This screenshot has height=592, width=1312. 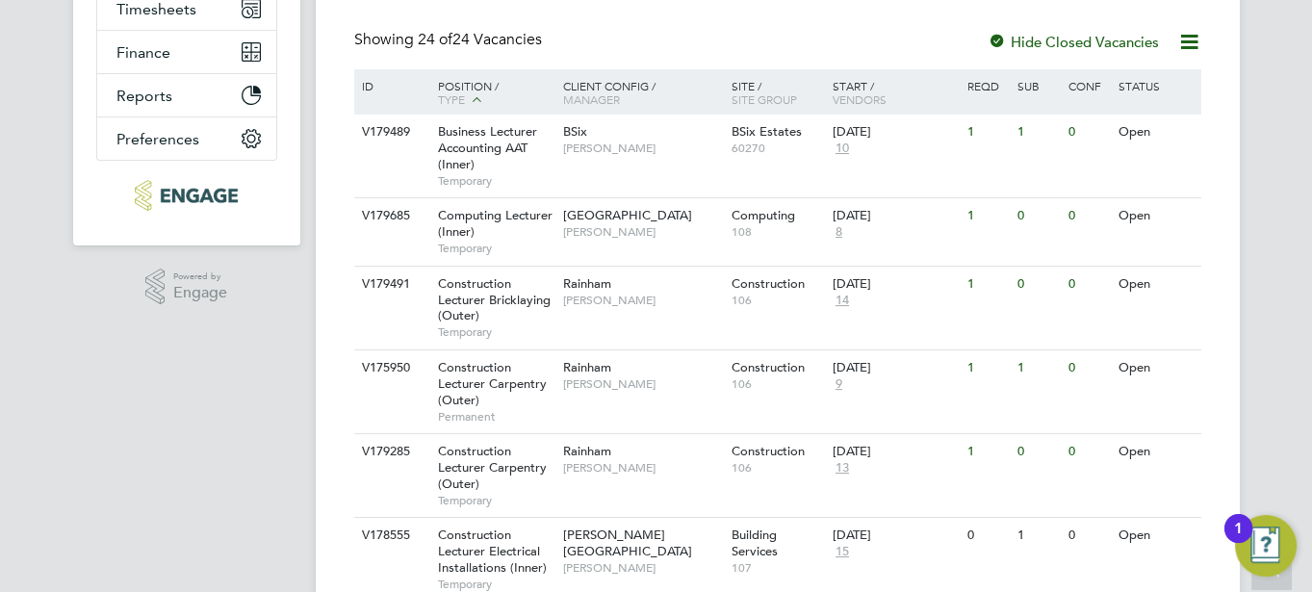 I want to click on div: Status, so click(x=1155, y=86).